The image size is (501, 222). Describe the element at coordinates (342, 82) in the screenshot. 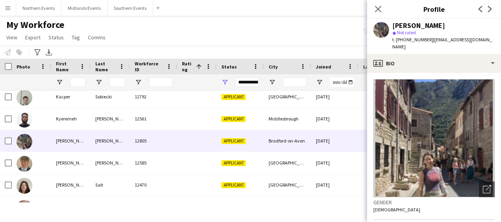

I see `input: Joined Filter Input` at that location.